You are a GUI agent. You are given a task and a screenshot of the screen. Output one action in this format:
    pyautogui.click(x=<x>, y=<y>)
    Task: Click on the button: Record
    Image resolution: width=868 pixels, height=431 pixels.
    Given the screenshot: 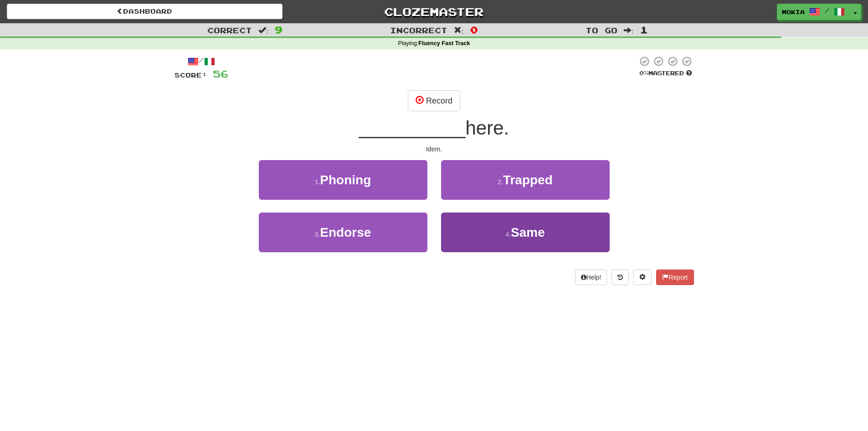 What is the action you would take?
    pyautogui.click(x=434, y=101)
    